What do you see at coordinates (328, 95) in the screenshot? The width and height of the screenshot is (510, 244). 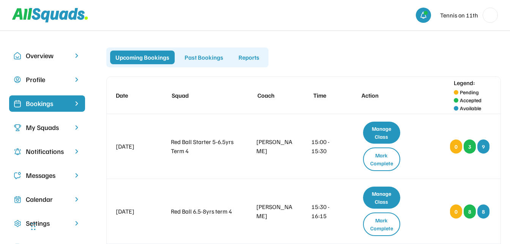 I see `div: Time` at bounding box center [328, 95].